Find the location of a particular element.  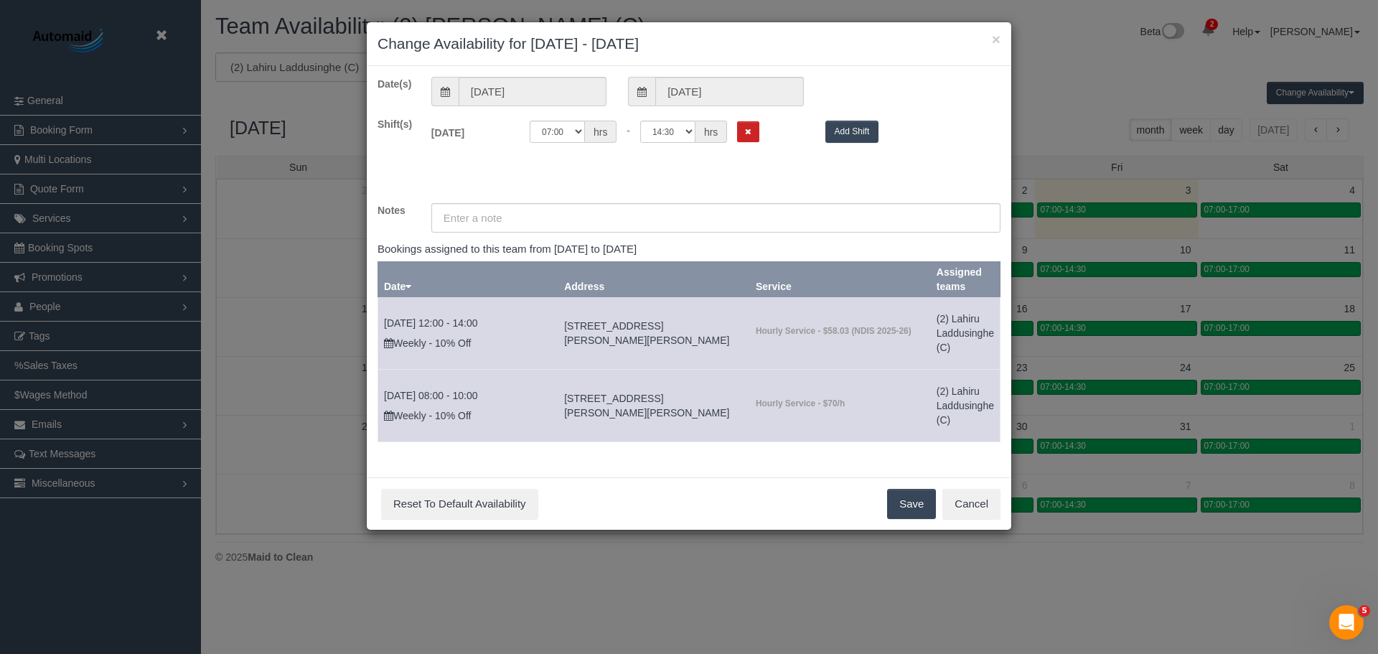

input: To is located at coordinates (729, 91).